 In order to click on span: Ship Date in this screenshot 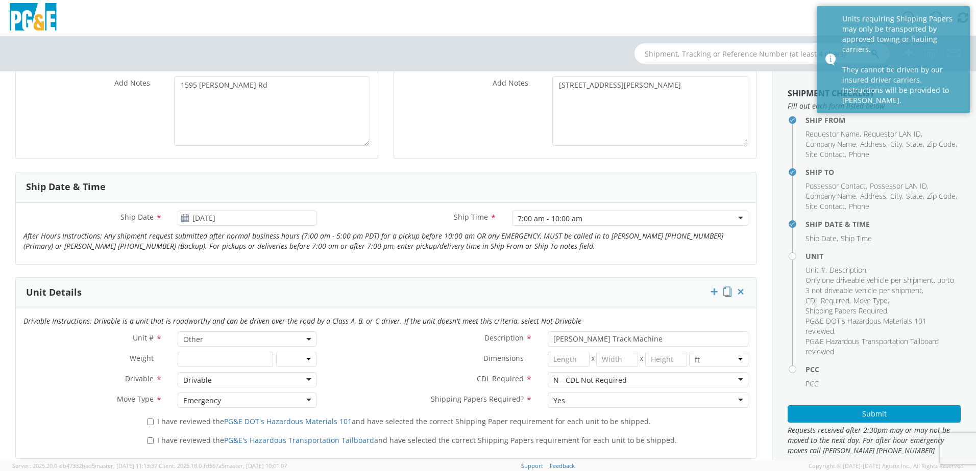, I will do `click(820, 238)`.